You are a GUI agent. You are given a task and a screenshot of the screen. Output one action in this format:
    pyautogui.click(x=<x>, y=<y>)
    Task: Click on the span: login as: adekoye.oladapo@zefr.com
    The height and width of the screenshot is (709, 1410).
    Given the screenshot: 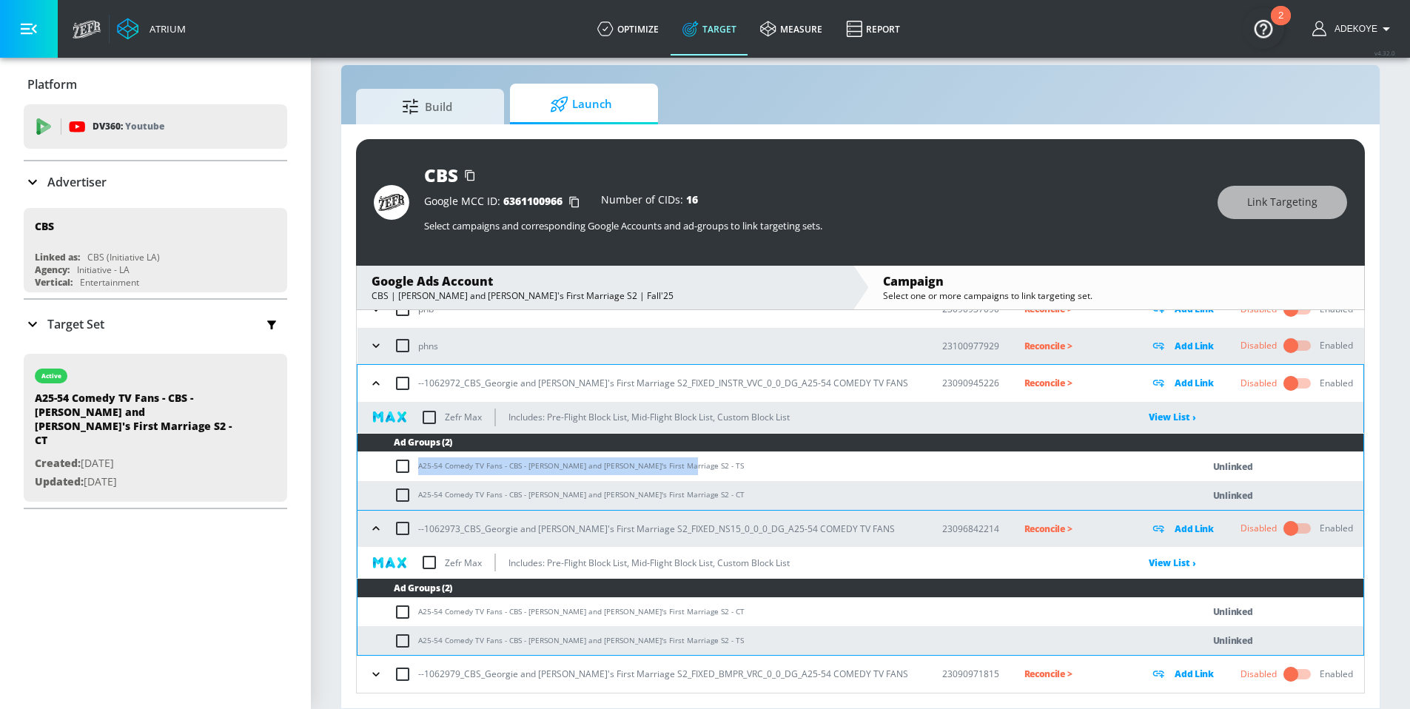 What is the action you would take?
    pyautogui.click(x=1353, y=29)
    